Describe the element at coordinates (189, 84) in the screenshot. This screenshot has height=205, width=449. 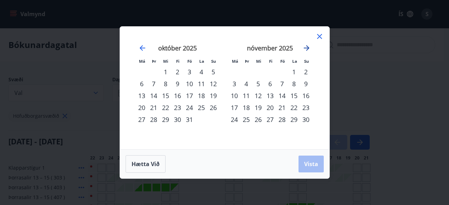
I see `td: Choose föstudagur, 10. október 2025 as your check-in date. It’s available.` at that location.